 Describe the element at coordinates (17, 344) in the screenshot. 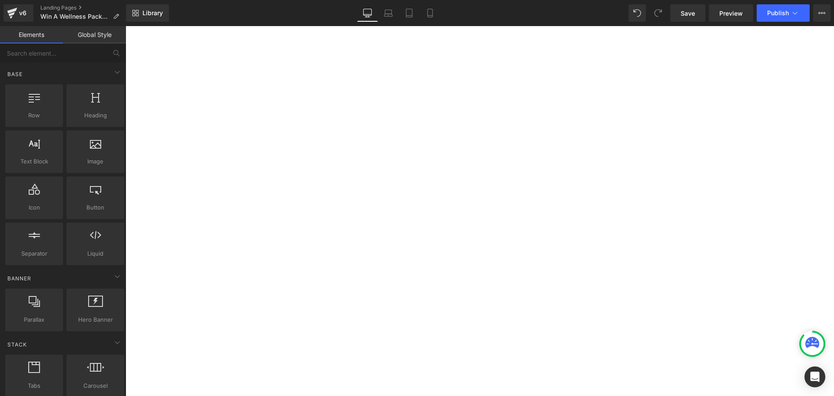

I see `span: Stack` at that location.